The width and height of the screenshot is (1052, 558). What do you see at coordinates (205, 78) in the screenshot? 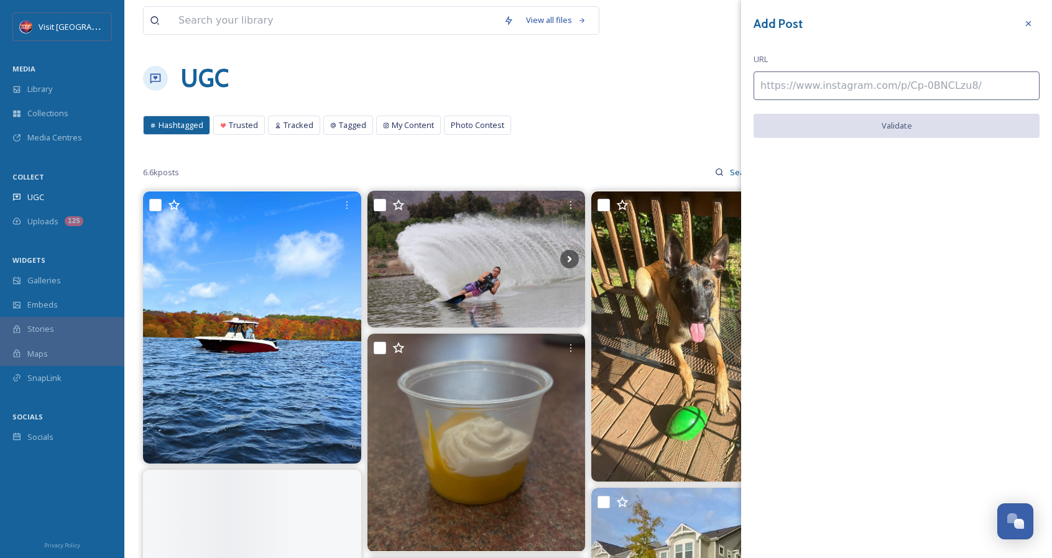
I see `a: UGC` at bounding box center [205, 78].